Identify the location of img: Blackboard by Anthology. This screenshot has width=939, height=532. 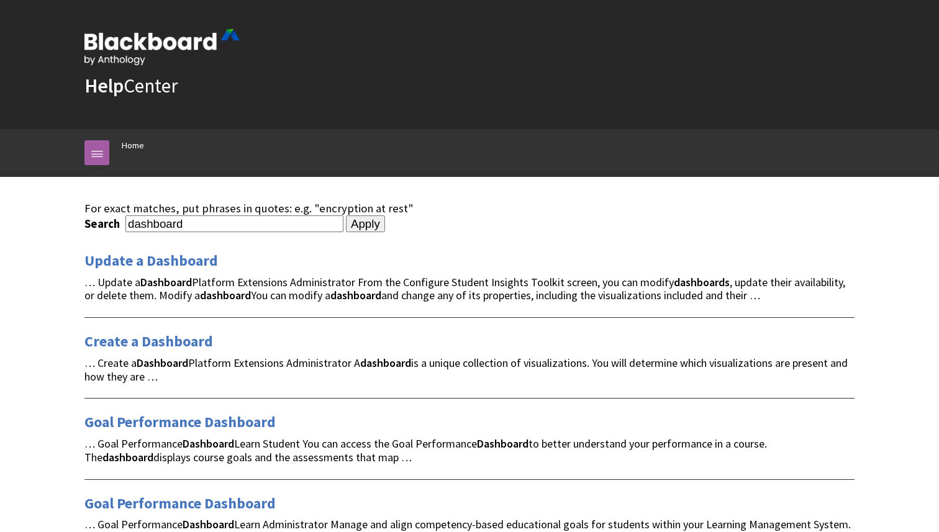
(162, 47).